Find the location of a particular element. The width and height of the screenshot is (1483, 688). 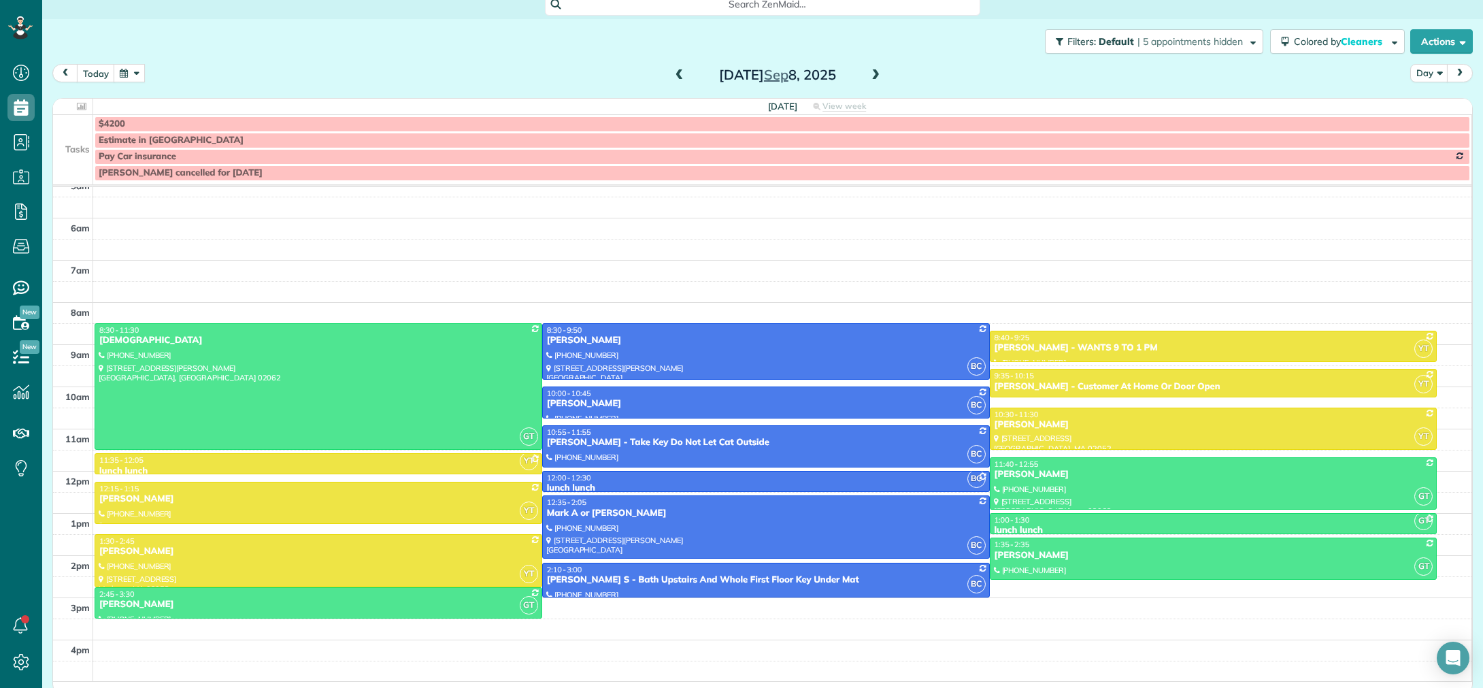

span: Default is located at coordinates (1116, 42).